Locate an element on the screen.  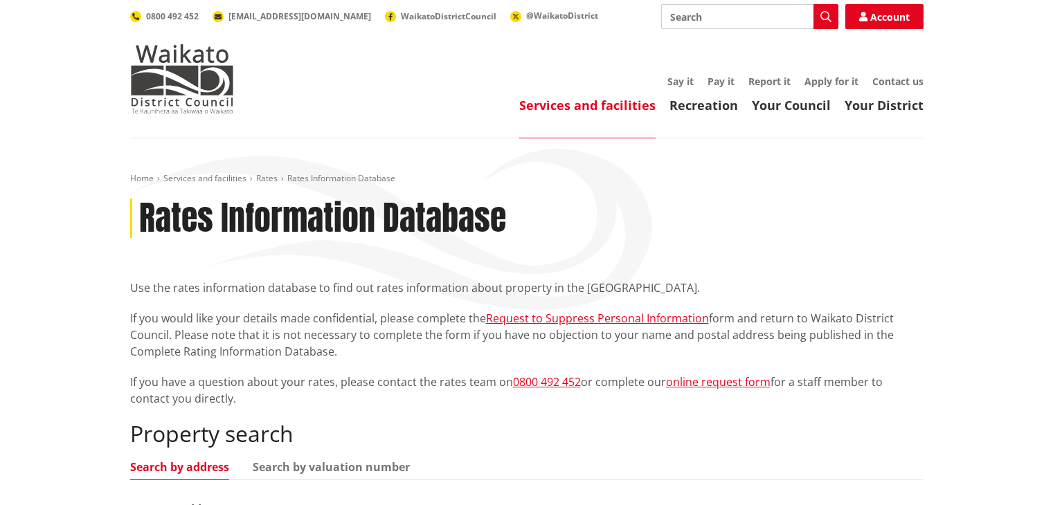
a: Say it is located at coordinates (680, 81).